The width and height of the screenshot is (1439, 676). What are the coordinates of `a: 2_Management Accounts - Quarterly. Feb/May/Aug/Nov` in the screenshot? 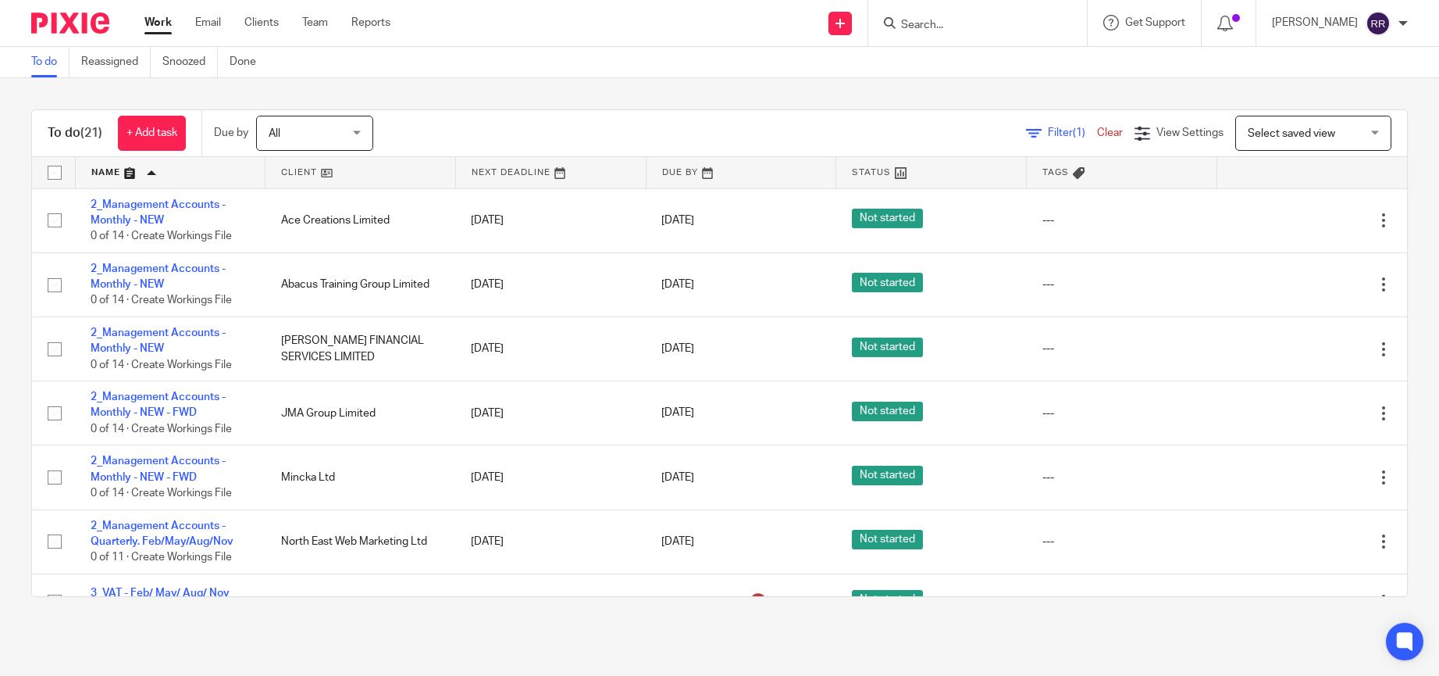 It's located at (162, 533).